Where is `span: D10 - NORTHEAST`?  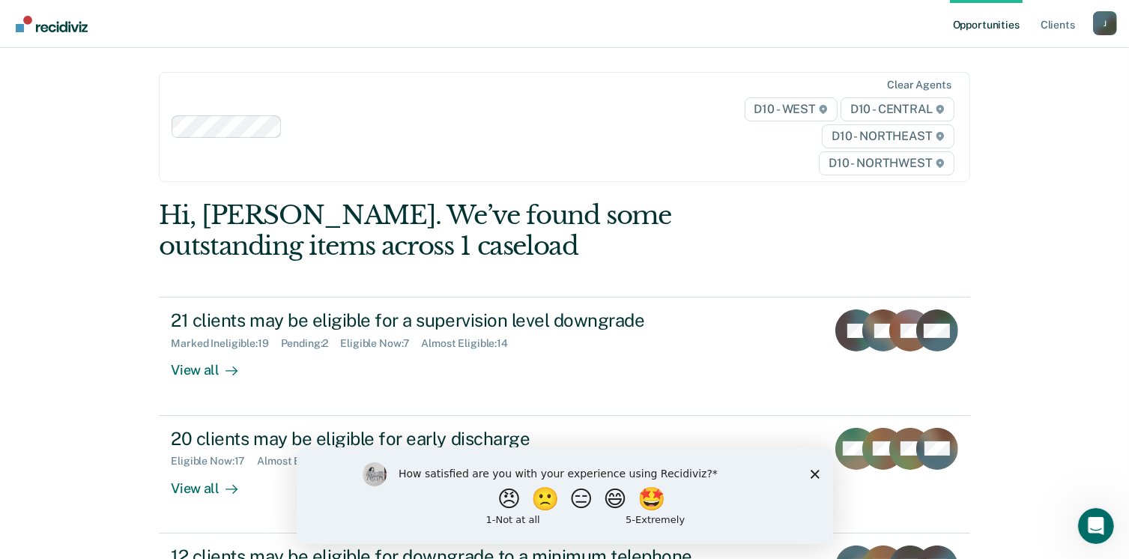
span: D10 - NORTHEAST is located at coordinates (888, 136).